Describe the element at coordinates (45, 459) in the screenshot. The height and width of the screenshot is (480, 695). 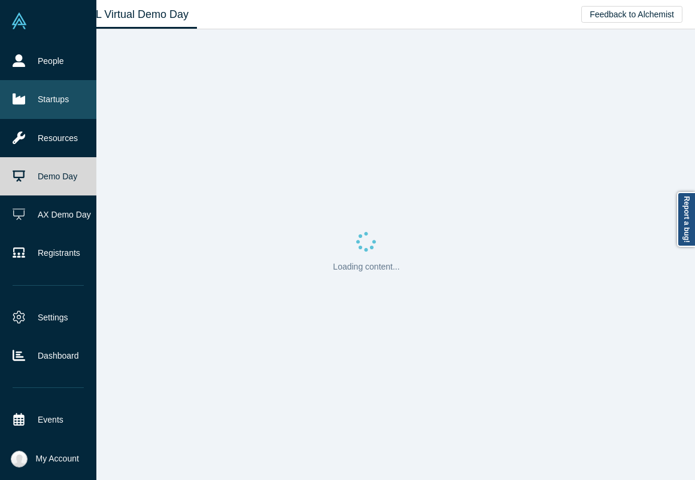
I see `button: My Account` at that location.